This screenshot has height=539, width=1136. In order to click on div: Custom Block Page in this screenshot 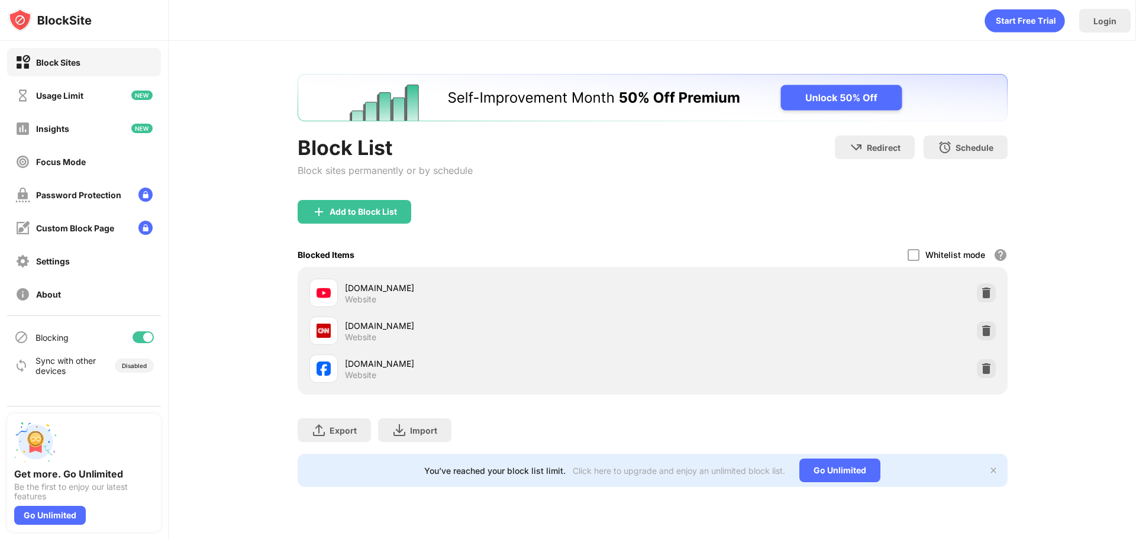, I will do `click(75, 228)`.